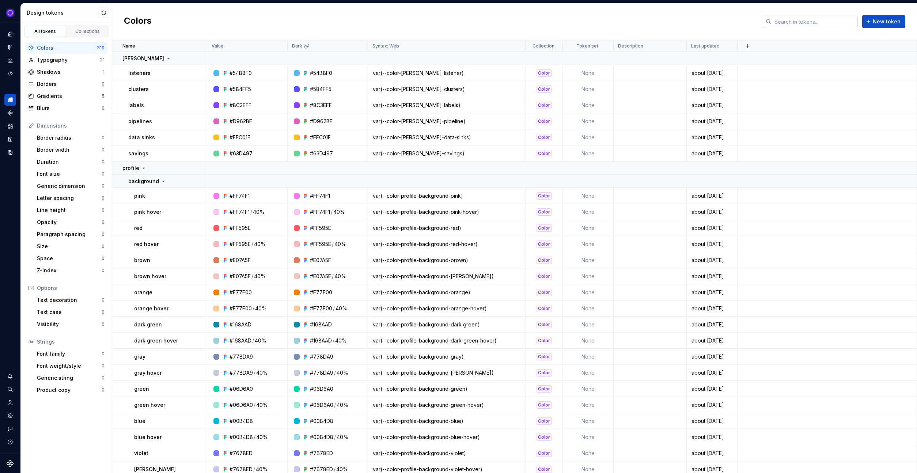 This screenshot has width=917, height=473. Describe the element at coordinates (241, 421) in the screenshot. I see `div: #00B4D8` at that location.